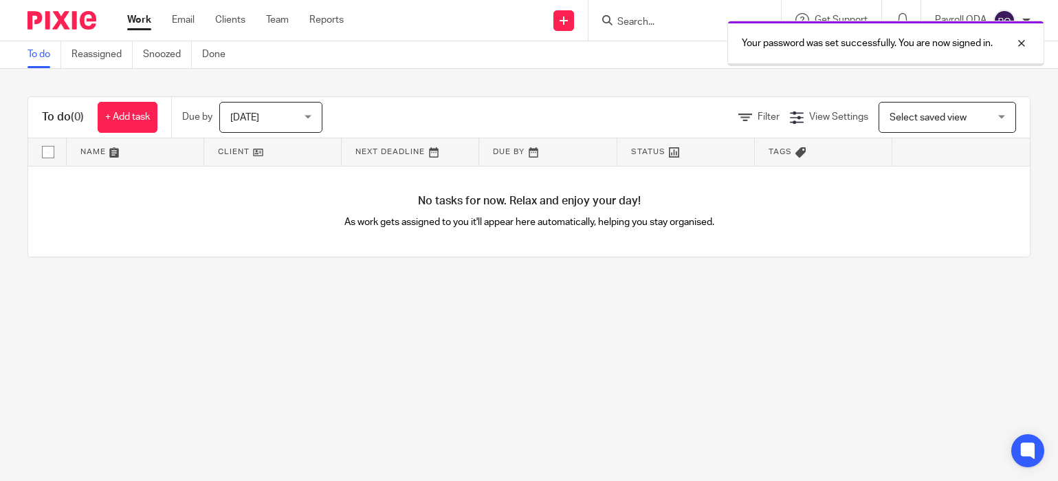  What do you see at coordinates (62, 20) in the screenshot?
I see `img: Pixie` at bounding box center [62, 20].